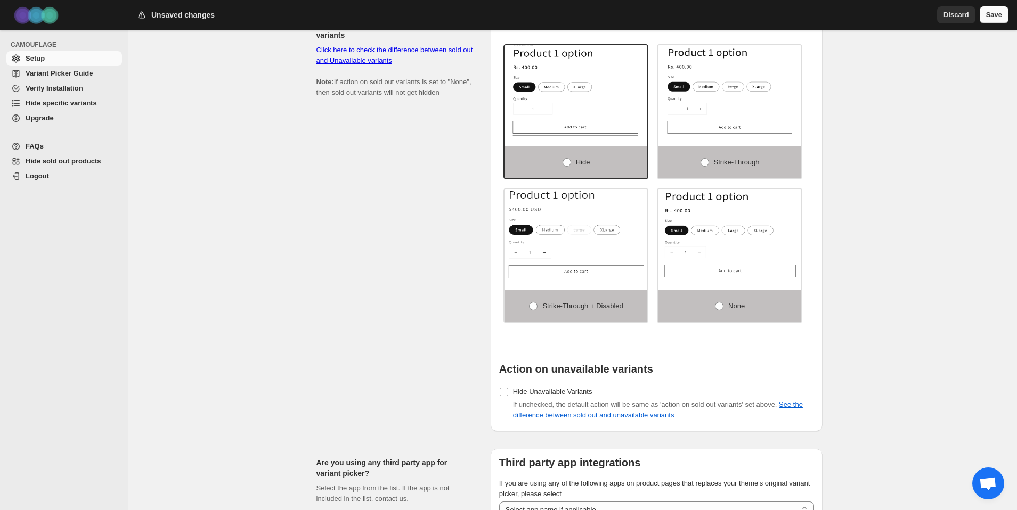 This screenshot has height=510, width=1017. What do you see at coordinates (64, 118) in the screenshot?
I see `a: Upgrade` at bounding box center [64, 118].